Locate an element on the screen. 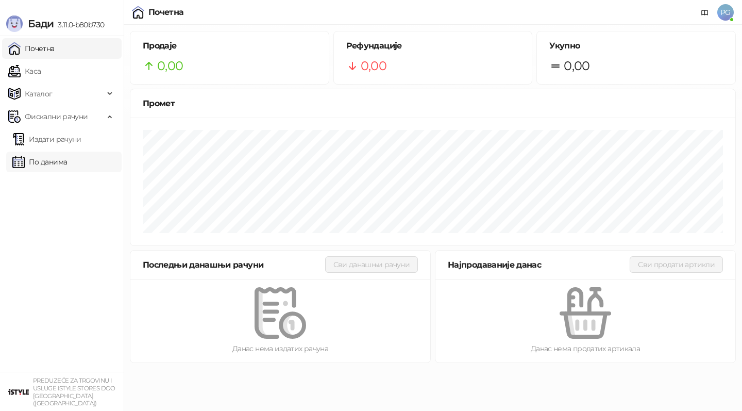 This screenshot has height=411, width=742. div: Данас нема продатих артикала is located at coordinates (585, 348).